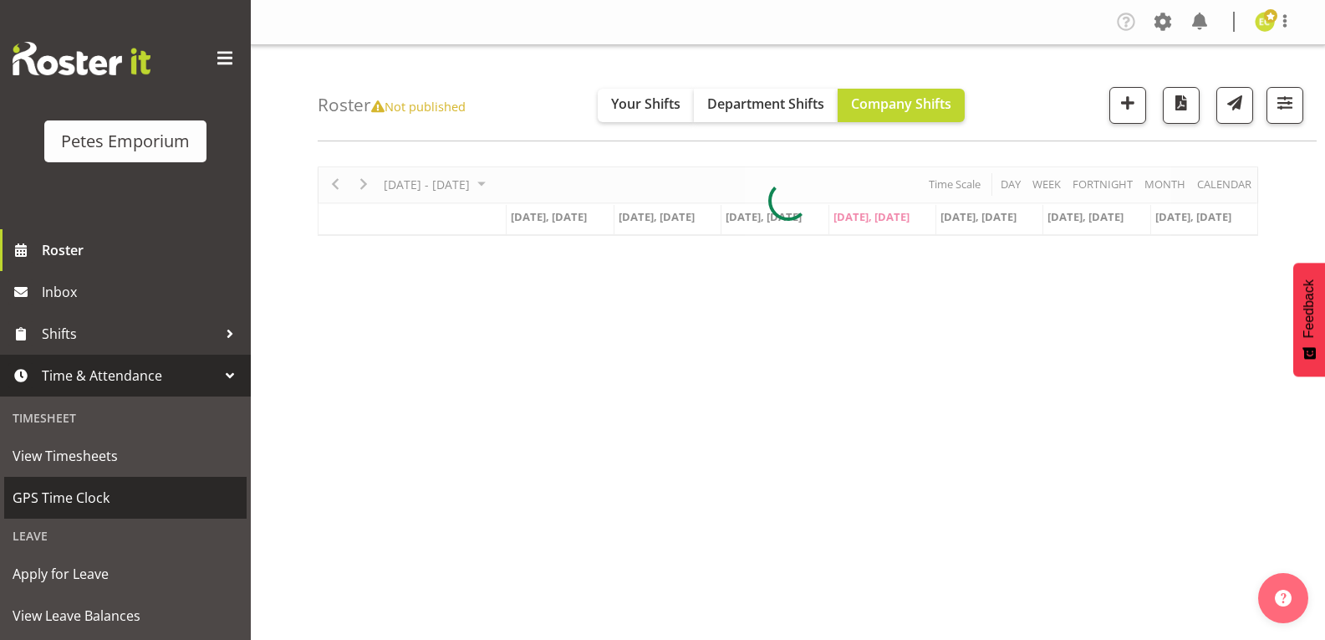 The width and height of the screenshot is (1325, 640). Describe the element at coordinates (125, 141) in the screenshot. I see `div: Petes Emporium` at that location.